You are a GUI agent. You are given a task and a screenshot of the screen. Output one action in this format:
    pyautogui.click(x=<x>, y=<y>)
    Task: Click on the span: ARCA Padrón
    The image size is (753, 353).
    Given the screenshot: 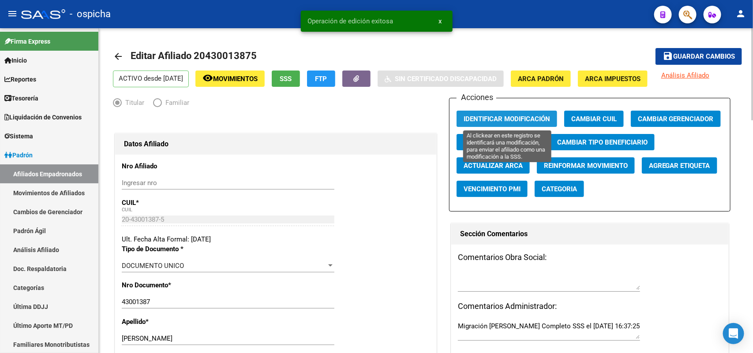 What is the action you would take?
    pyautogui.click(x=541, y=79)
    